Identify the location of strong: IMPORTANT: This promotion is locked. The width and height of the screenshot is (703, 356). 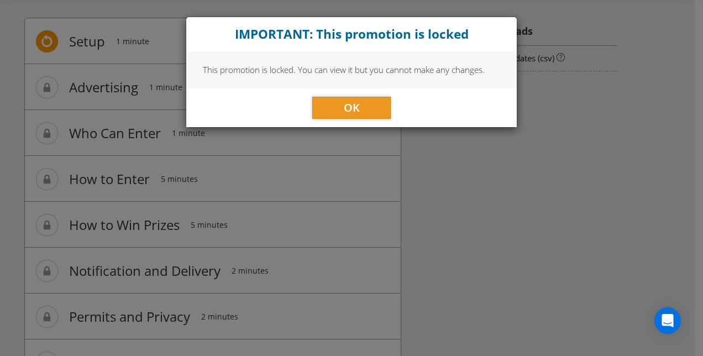
(351, 34).